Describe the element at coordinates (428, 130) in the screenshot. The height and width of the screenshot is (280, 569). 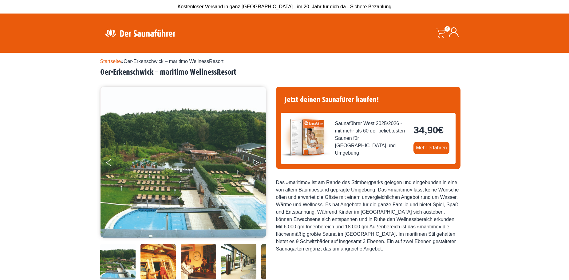
I see `bdi: 34,90` at that location.